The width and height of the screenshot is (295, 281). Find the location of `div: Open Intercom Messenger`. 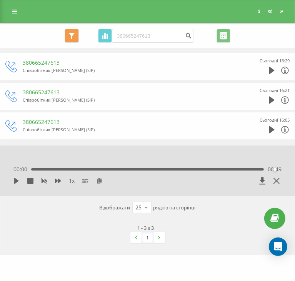

div: Open Intercom Messenger is located at coordinates (279, 247).